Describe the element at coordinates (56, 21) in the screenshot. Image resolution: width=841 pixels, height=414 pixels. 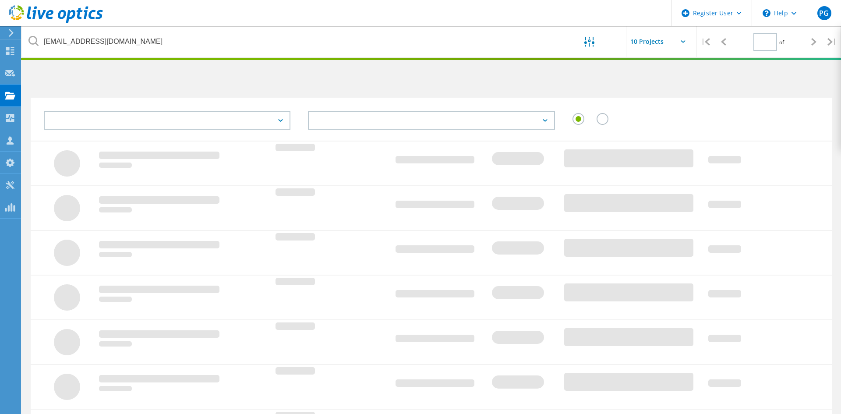
I see `a: Live Optics Dashboard` at that location.